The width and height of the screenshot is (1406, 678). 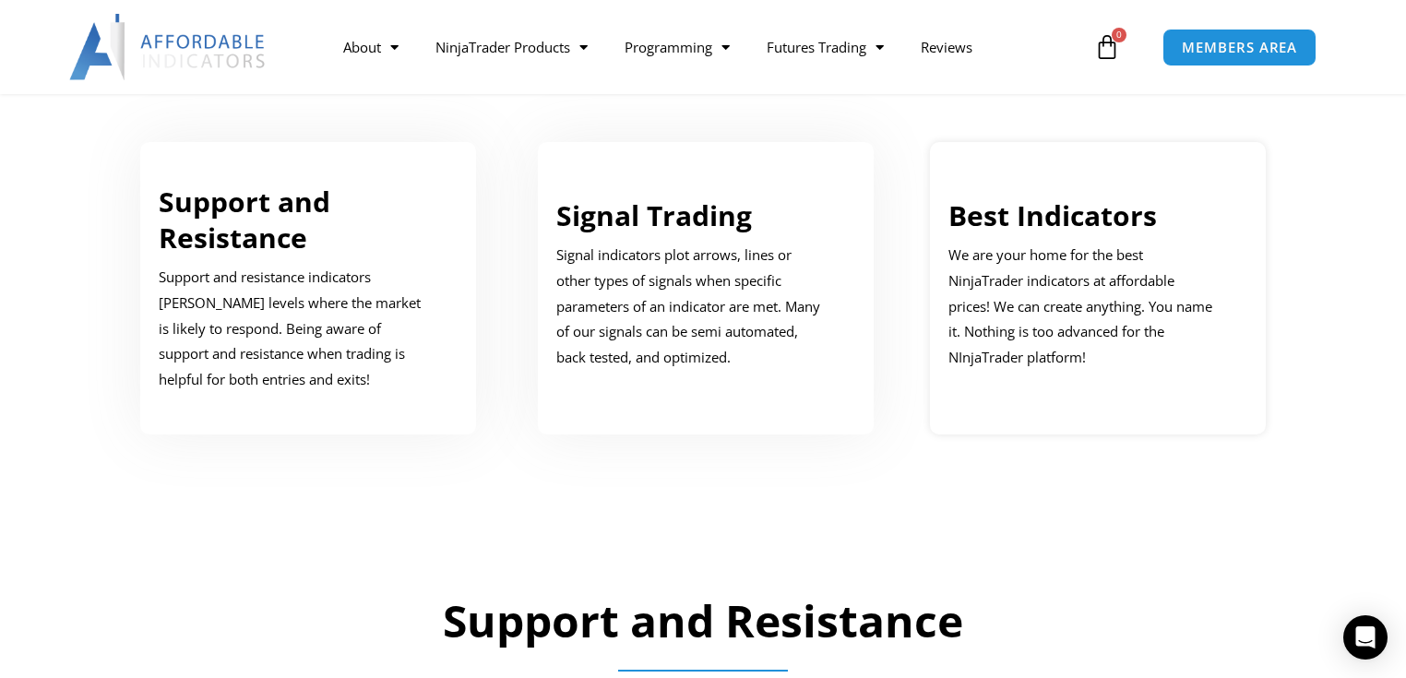 What do you see at coordinates (692, 306) in the screenshot?
I see `p: Signal indicators plot arrows, lines or other types of signals when specific parameters of an ind...` at bounding box center [692, 306].